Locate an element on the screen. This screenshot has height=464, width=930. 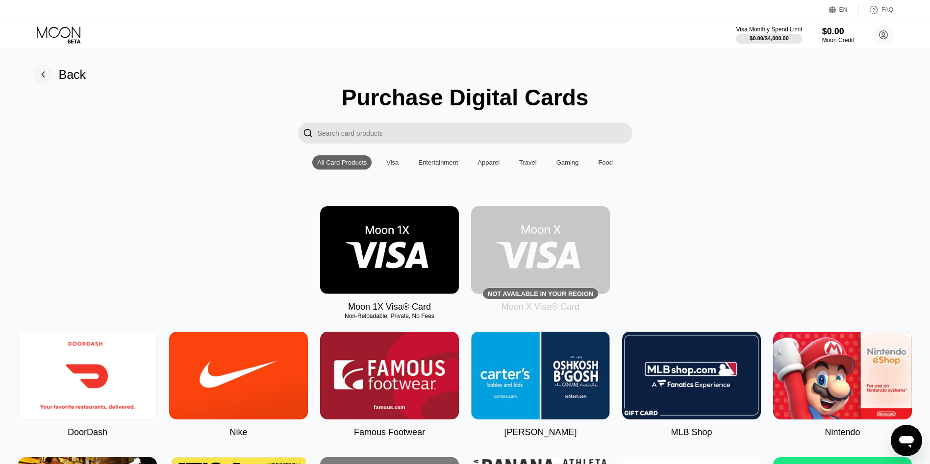
div: Visa is located at coordinates (392, 162).